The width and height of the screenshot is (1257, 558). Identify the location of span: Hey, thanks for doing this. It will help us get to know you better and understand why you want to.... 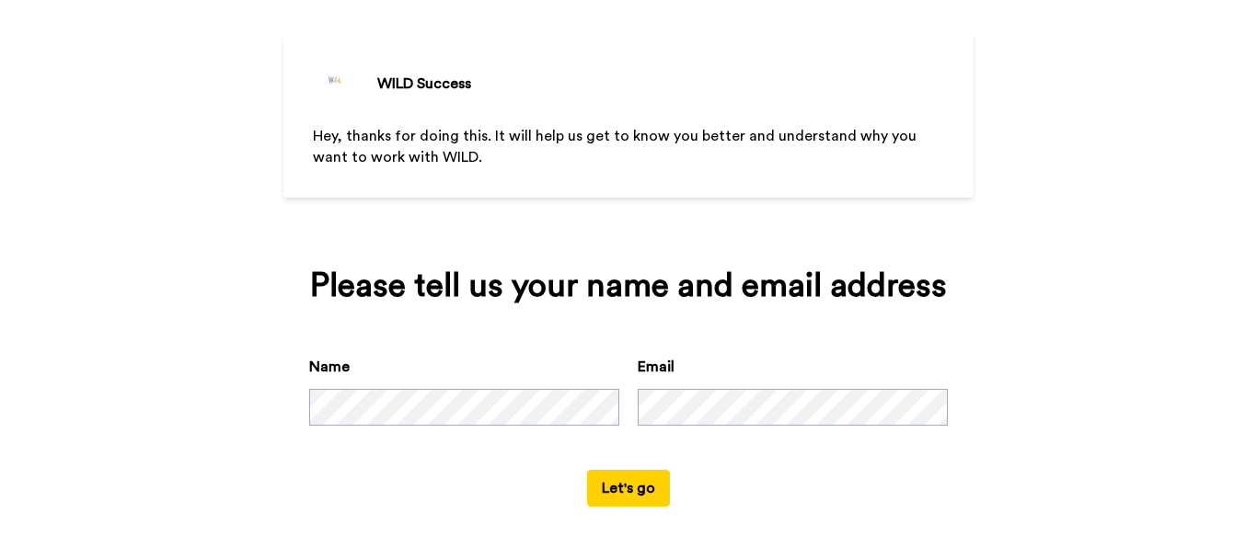
(616, 146).